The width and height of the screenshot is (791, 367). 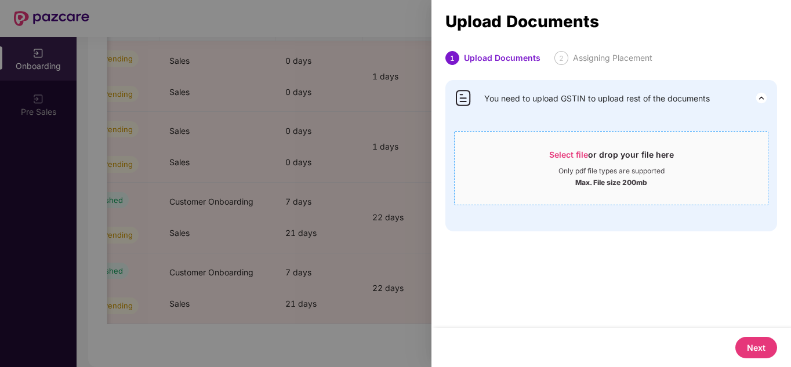 I want to click on img: svg+xml;base64,PHN2ZyB3aWR0aD0iMjQiIGhlaWdodD0iMjQiIHZpZXdCb3g9IjAgMCAyNCAyNCIgZmlsbD0ibm9uZSIgeG..., so click(x=762, y=98).